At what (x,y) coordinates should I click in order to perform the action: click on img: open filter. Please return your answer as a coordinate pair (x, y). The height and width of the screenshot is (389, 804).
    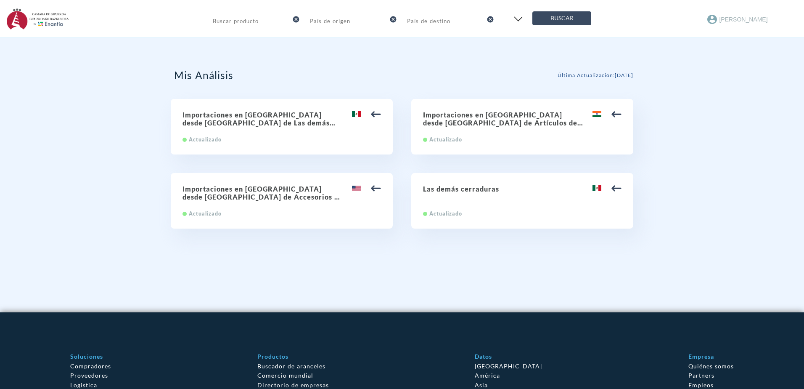
    Looking at the image, I should click on (518, 19).